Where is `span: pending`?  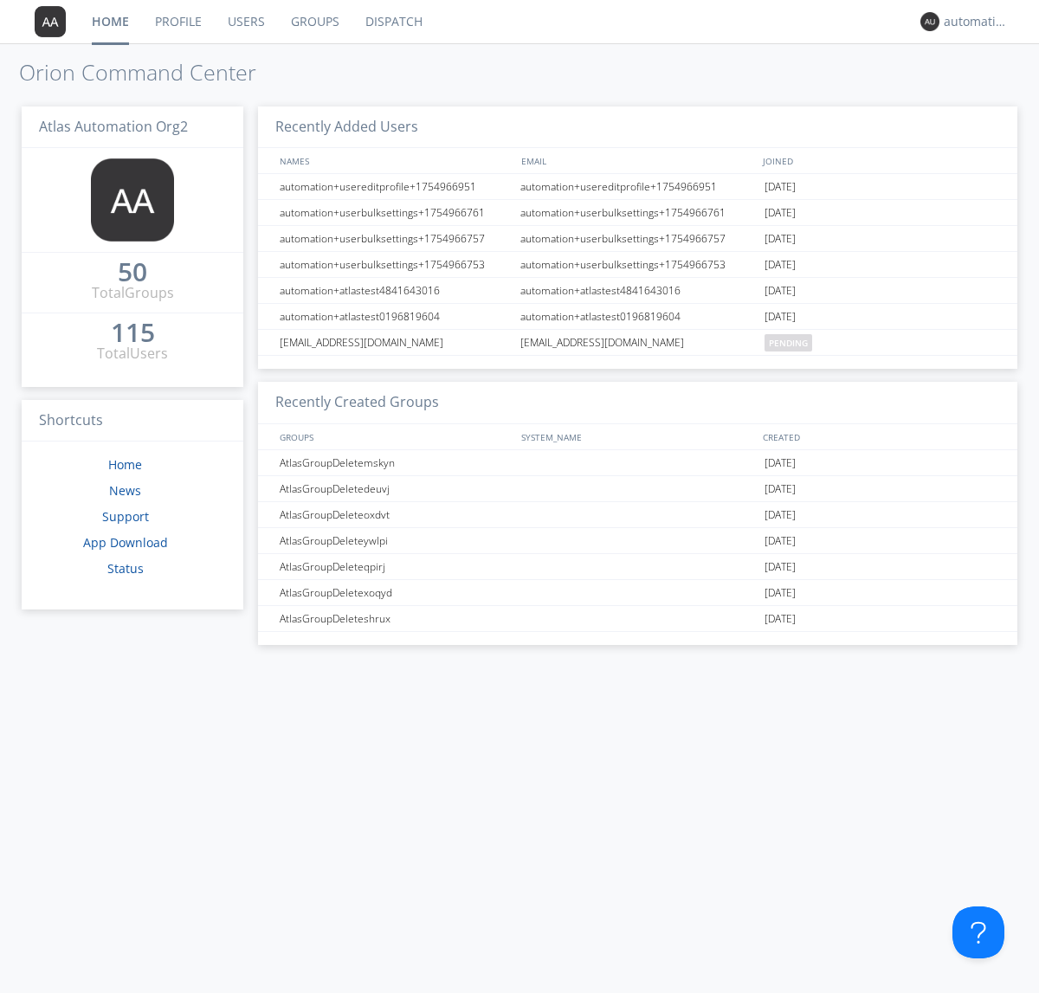
span: pending is located at coordinates (788, 343).